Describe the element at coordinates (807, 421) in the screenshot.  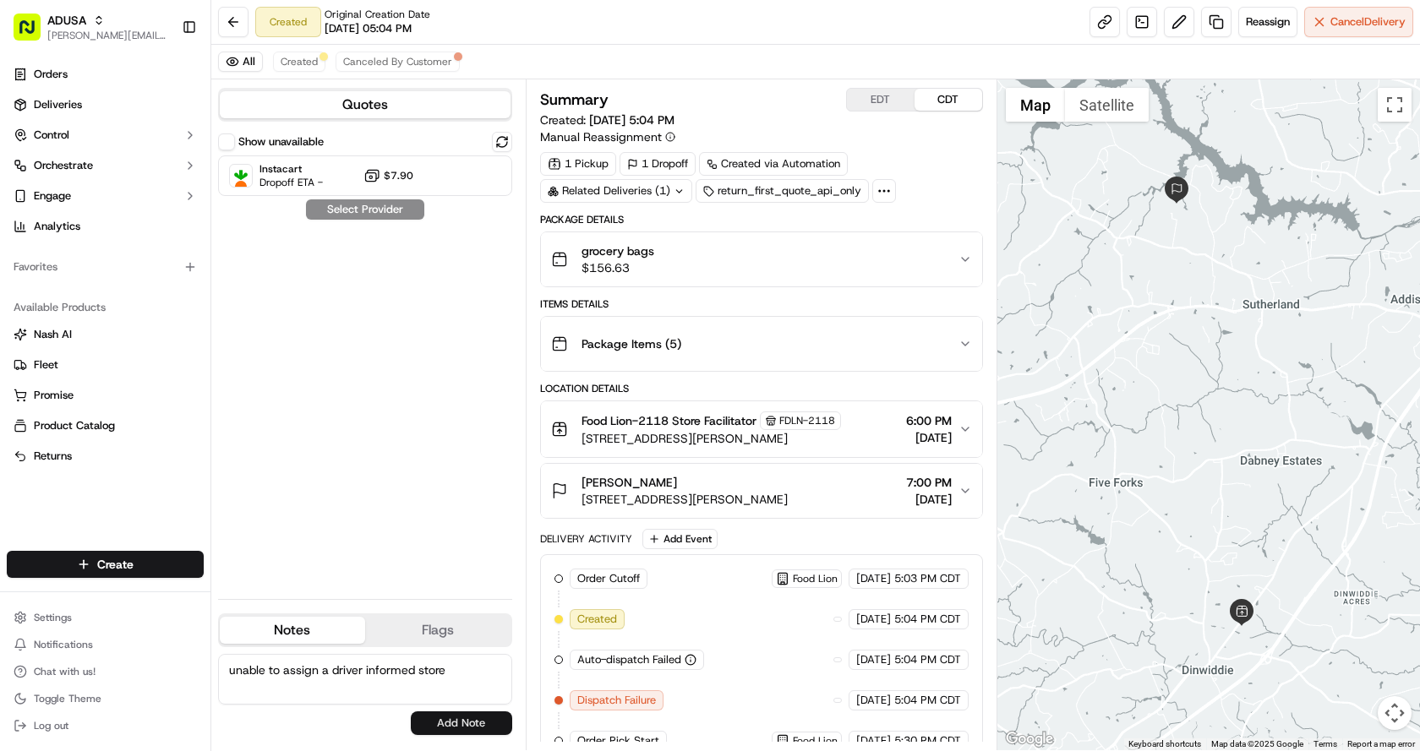
I see `span: FDLN-2118` at that location.